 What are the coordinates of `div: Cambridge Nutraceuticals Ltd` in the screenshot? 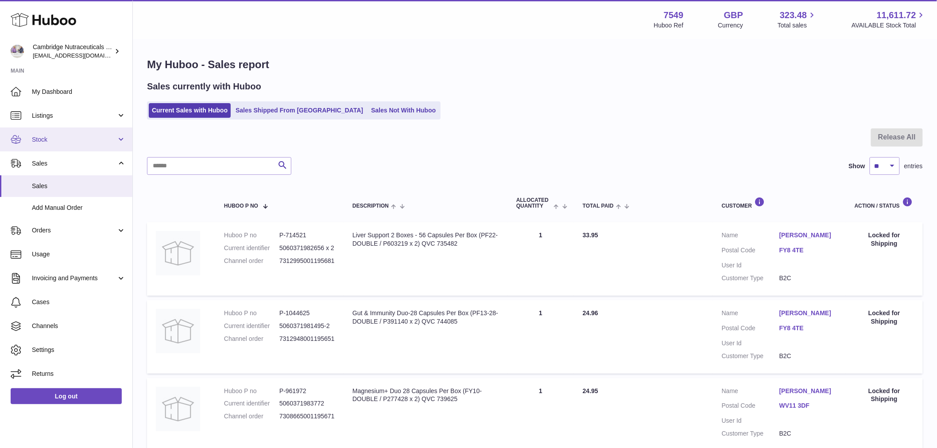 It's located at (73, 51).